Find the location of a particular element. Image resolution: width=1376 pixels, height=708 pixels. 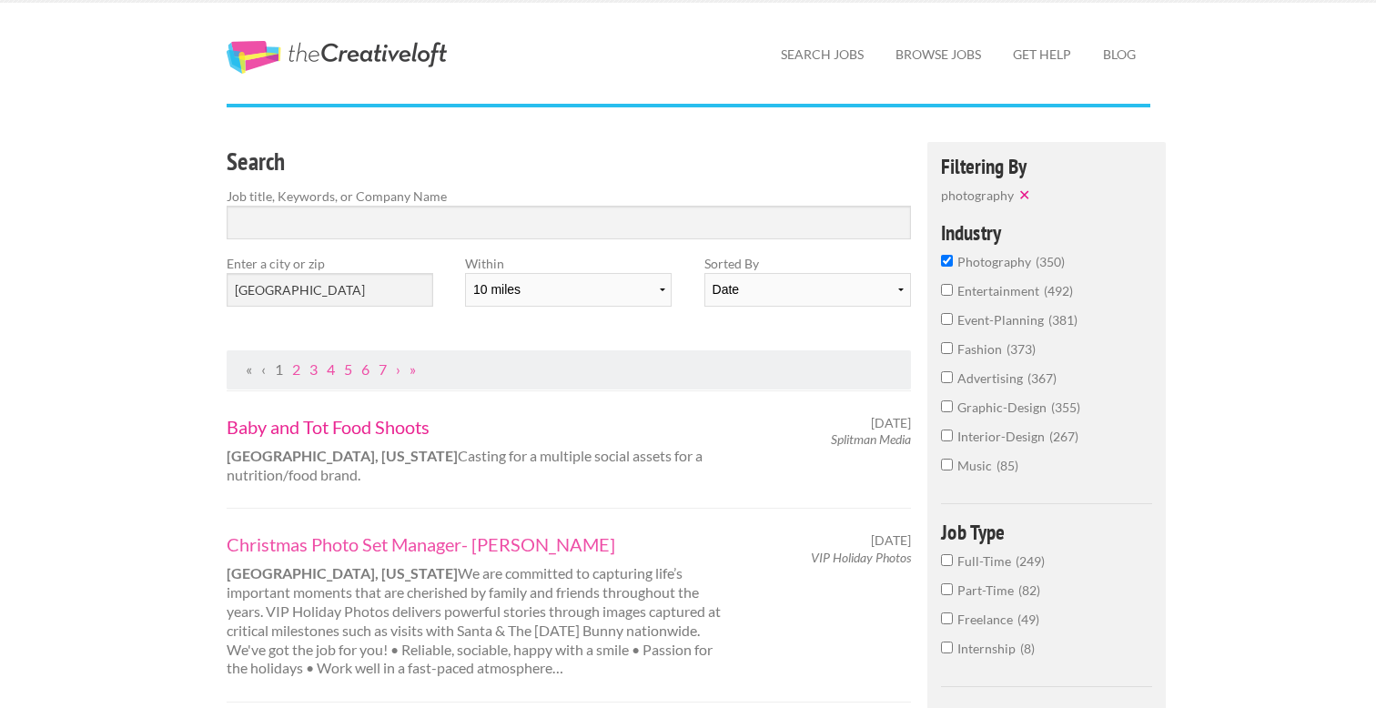

a: Browse Jobs is located at coordinates (938, 55).